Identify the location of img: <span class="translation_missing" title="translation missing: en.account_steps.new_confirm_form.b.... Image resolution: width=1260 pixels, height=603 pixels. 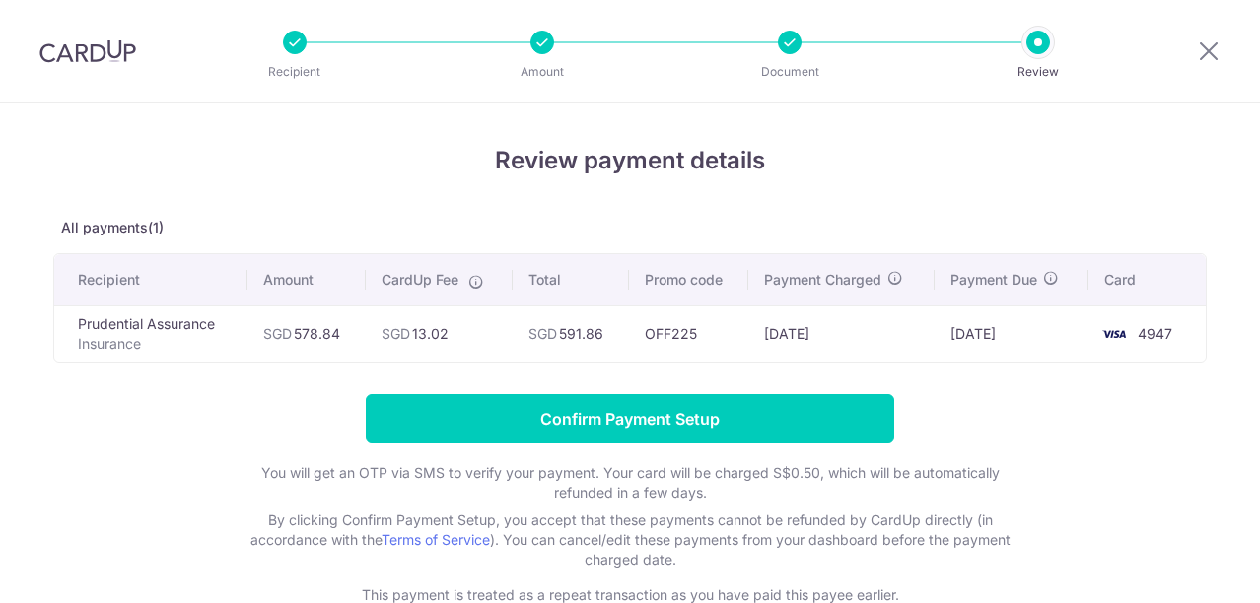
(1114, 334).